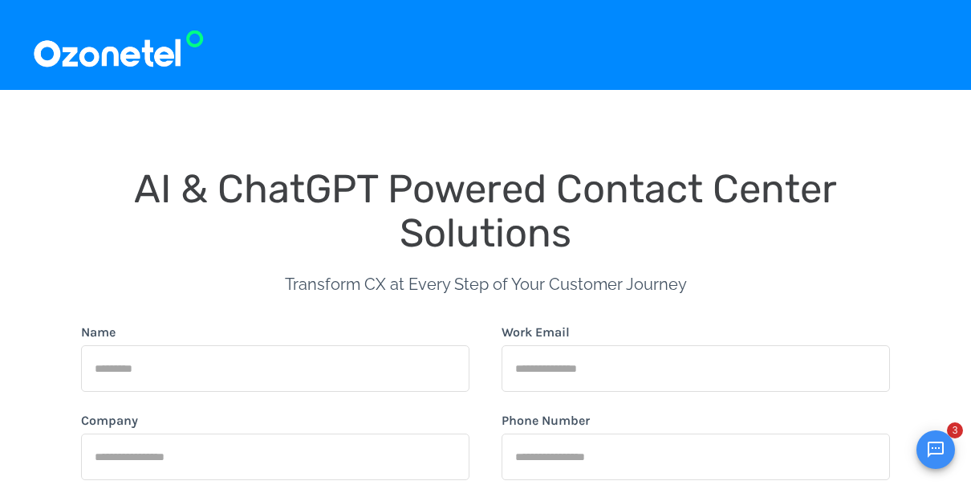 The width and height of the screenshot is (971, 485). I want to click on span: AI & ChatGPT Powered Contact Center Solutions, so click(490, 210).